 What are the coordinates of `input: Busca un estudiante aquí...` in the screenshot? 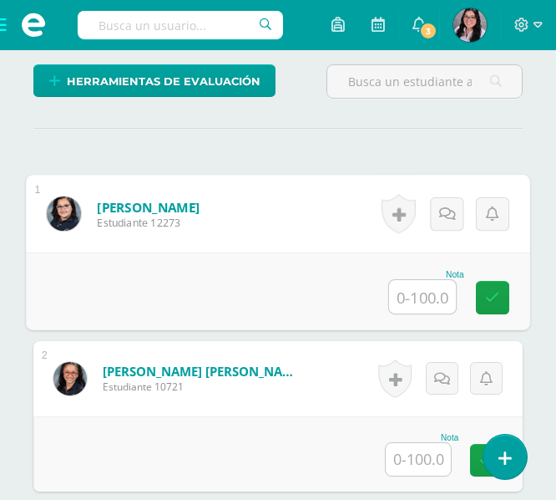 It's located at (424, 81).